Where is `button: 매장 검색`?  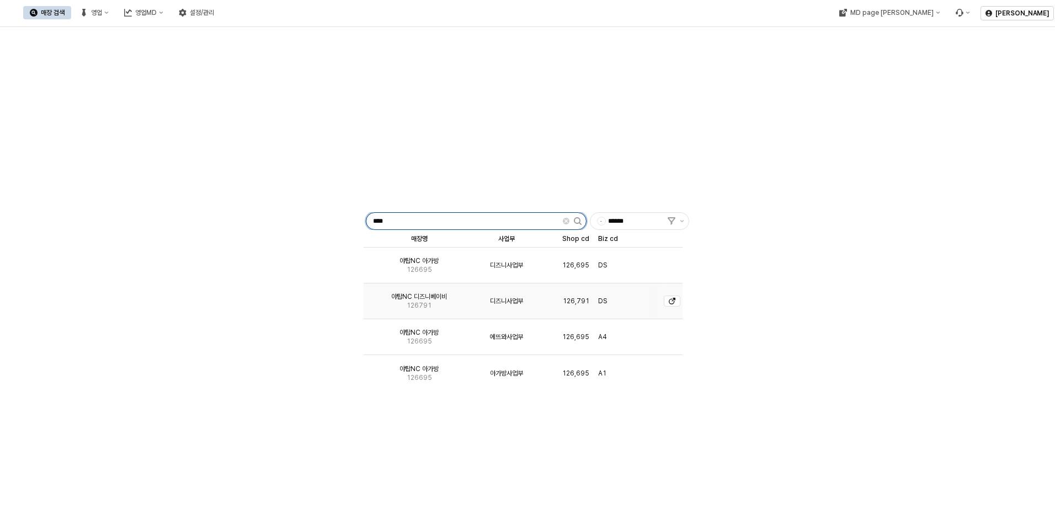 button: 매장 검색 is located at coordinates (47, 13).